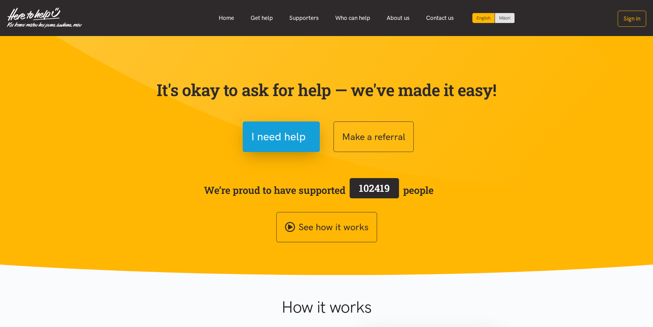 The width and height of the screenshot is (653, 327). What do you see at coordinates (327, 227) in the screenshot?
I see `a: See how it works` at bounding box center [327, 227].